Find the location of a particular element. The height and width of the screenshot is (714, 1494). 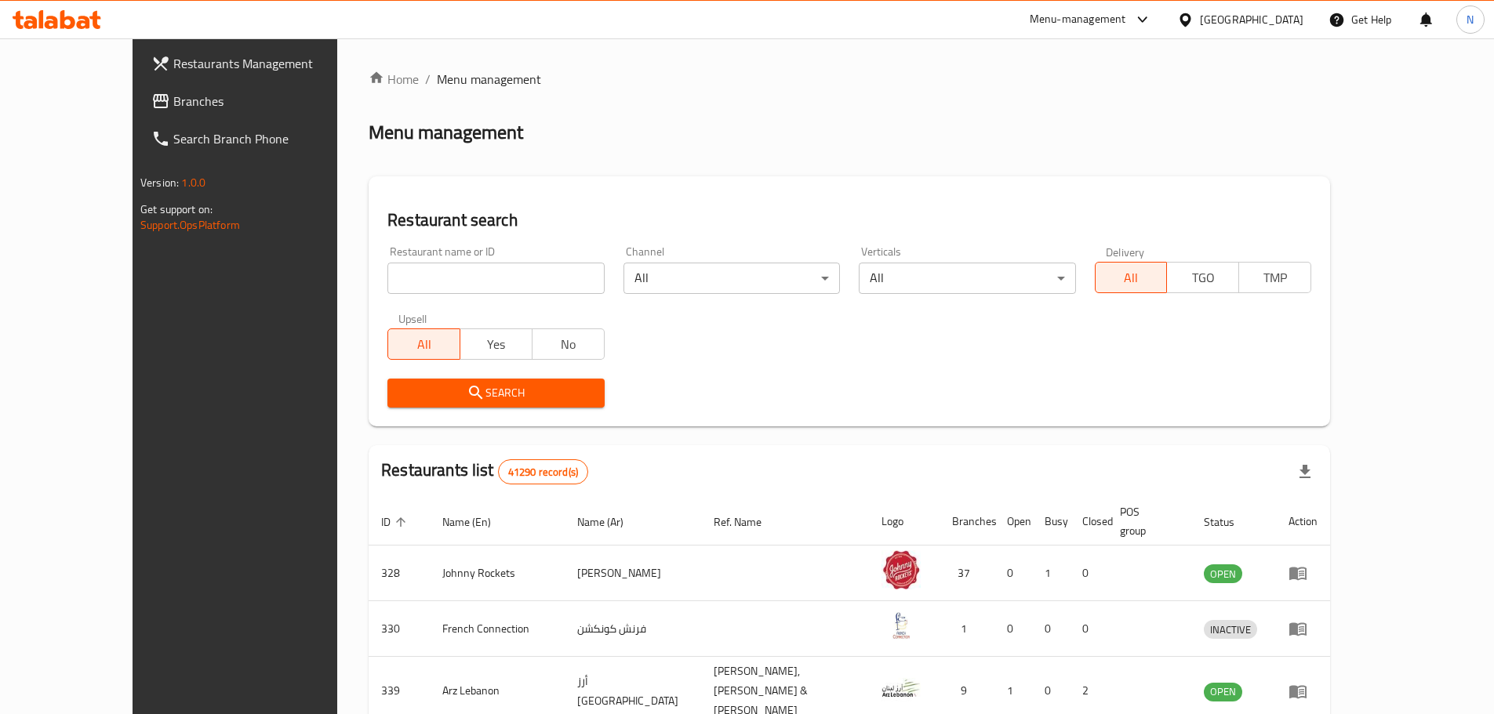

label: Upsell is located at coordinates (412, 318).